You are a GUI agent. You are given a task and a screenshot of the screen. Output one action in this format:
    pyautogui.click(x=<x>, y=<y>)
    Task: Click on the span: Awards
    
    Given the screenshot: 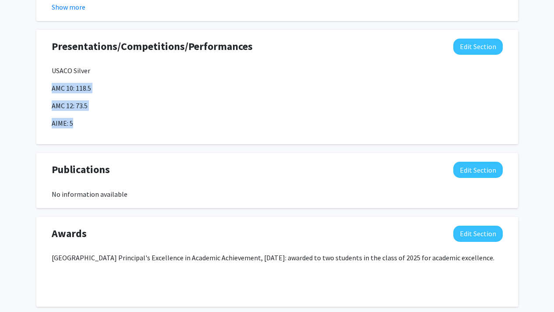 What is the action you would take?
    pyautogui.click(x=69, y=233)
    